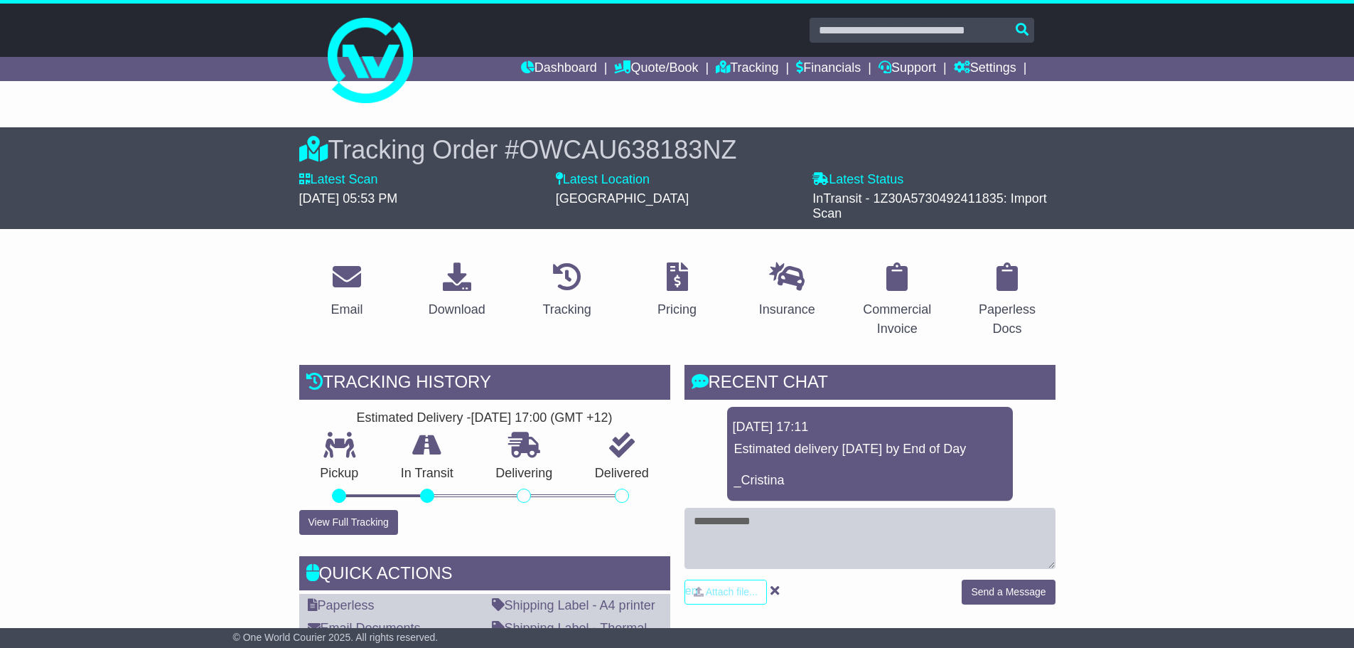 This screenshot has width=1354, height=648. I want to click on p: Delivering, so click(525, 473).